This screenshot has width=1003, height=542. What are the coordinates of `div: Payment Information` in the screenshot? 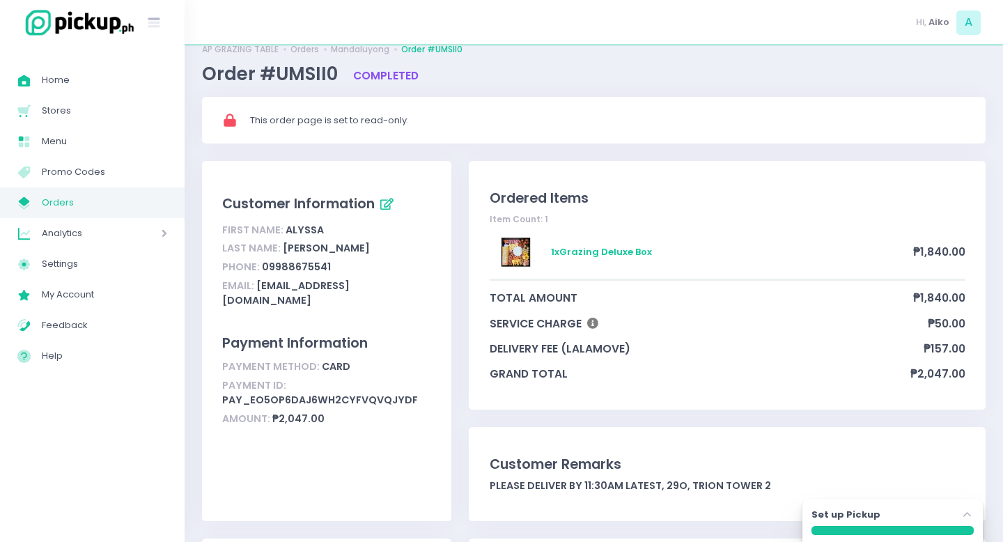 It's located at (327, 343).